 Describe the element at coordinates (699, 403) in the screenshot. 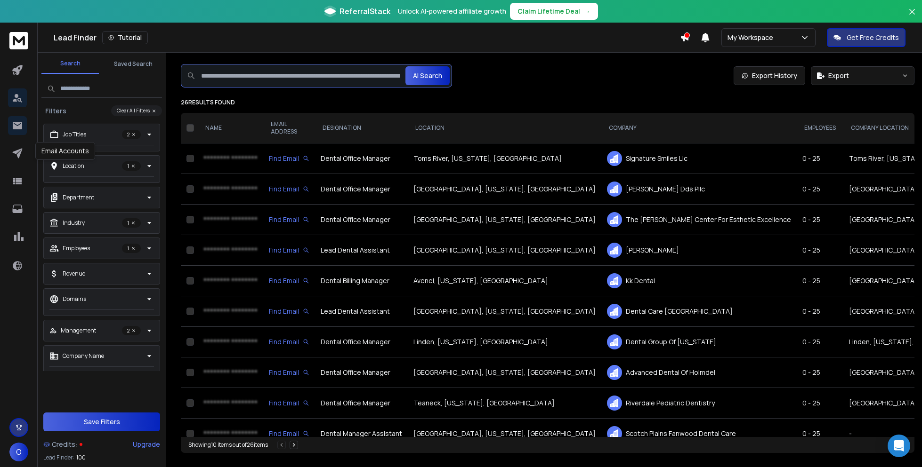

I see `div: Riverdale Pediatric Dentistry` at that location.